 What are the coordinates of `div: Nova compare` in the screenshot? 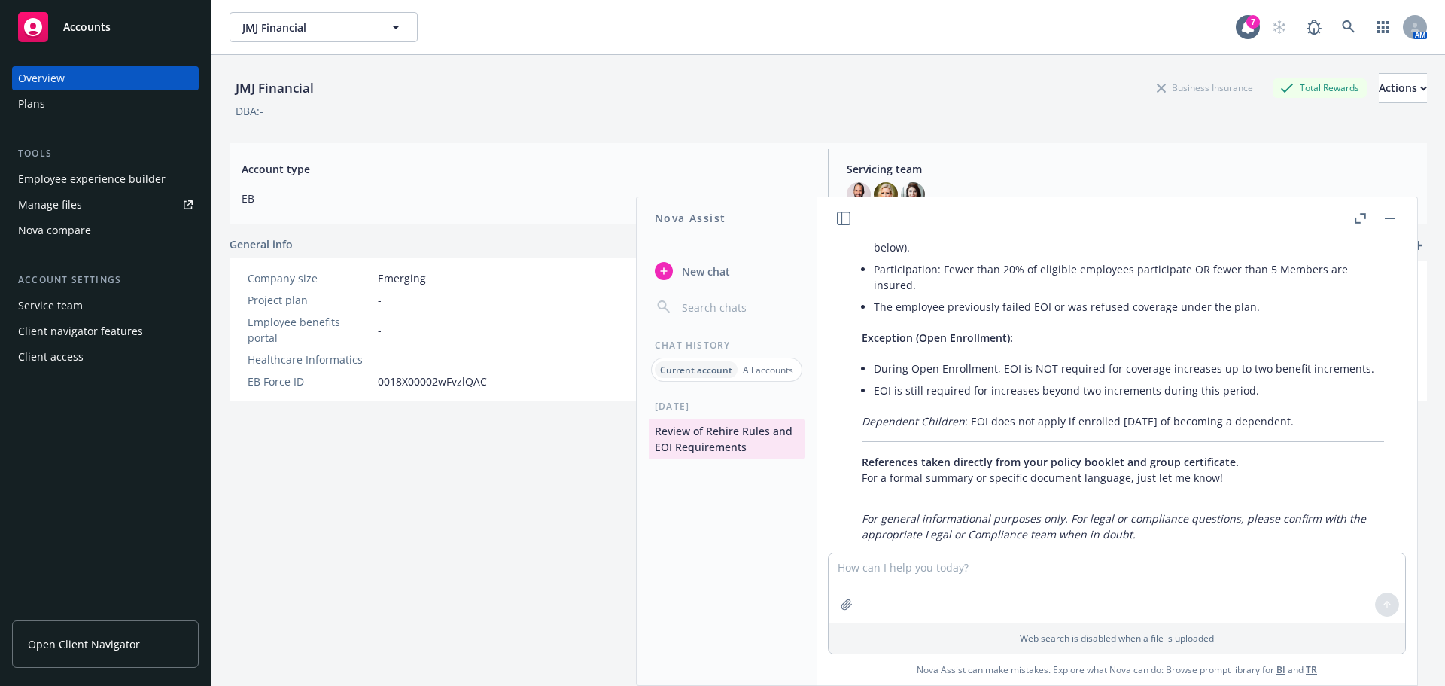 It's located at (54, 230).